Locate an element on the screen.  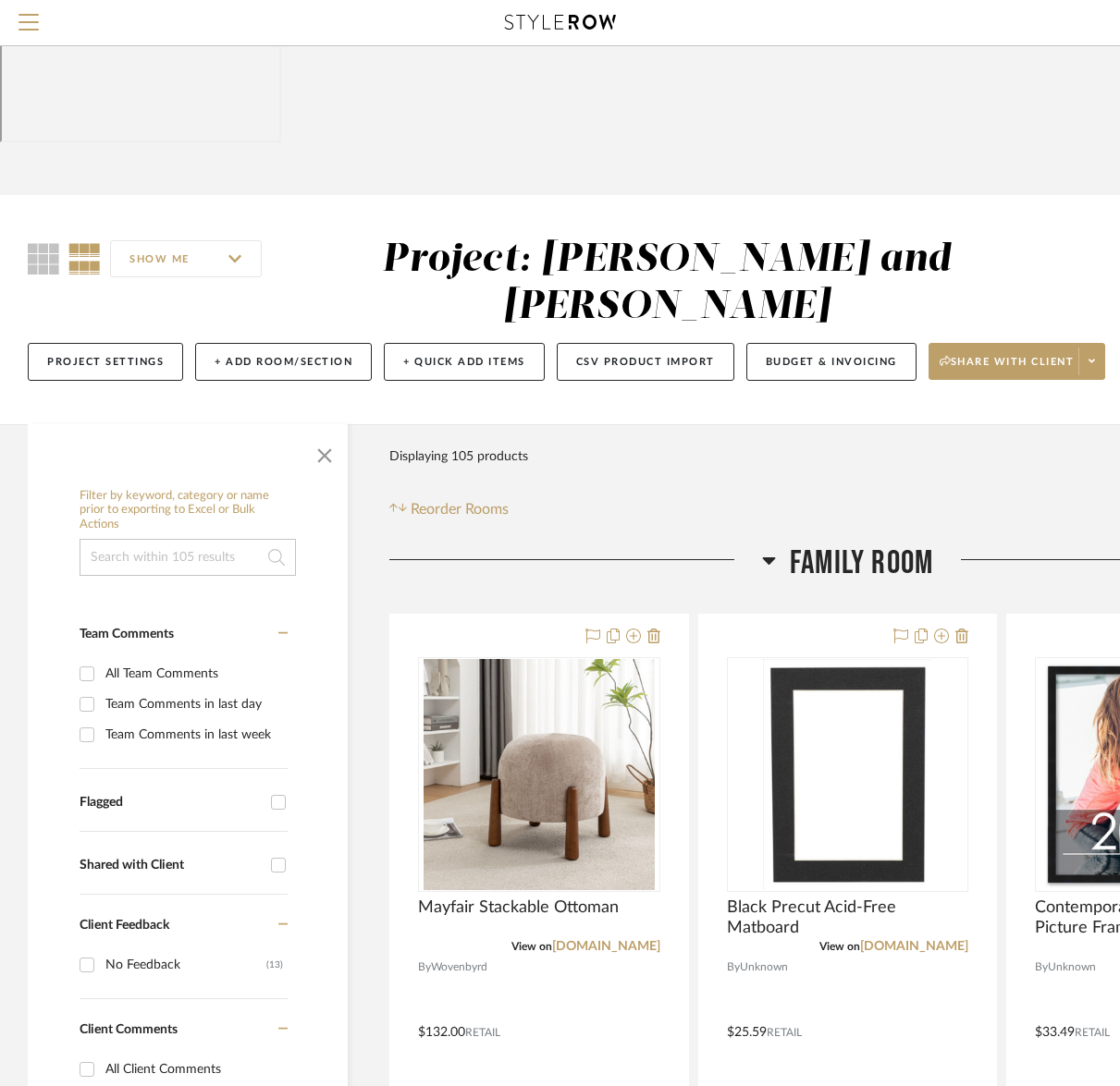
div: All Client Comments is located at coordinates (194, 1070).